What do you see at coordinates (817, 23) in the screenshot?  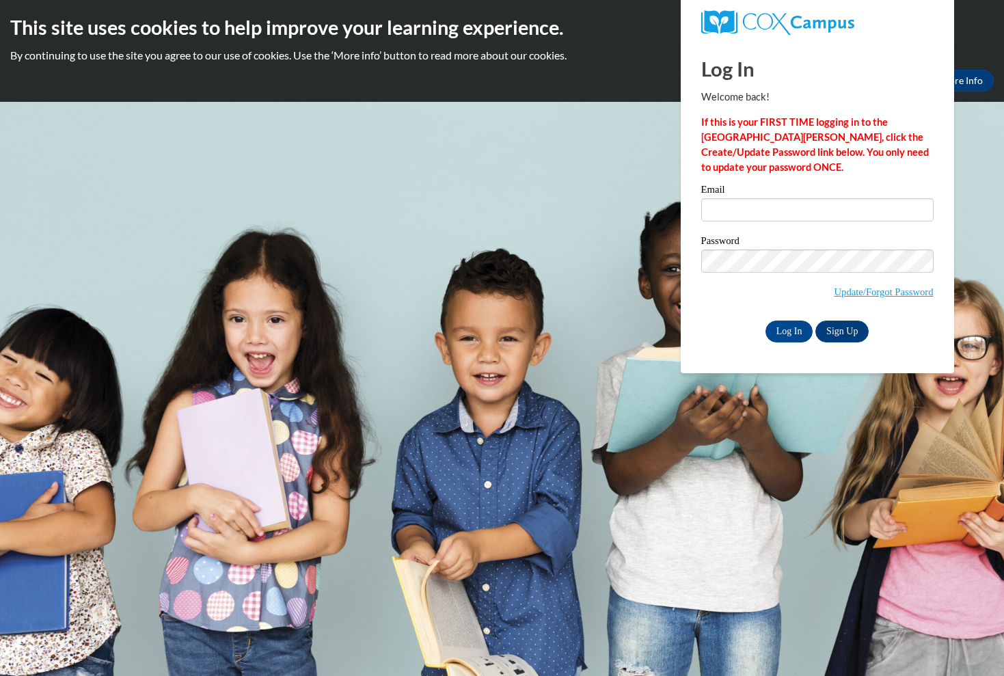 I see `a: COX Campus` at bounding box center [817, 23].